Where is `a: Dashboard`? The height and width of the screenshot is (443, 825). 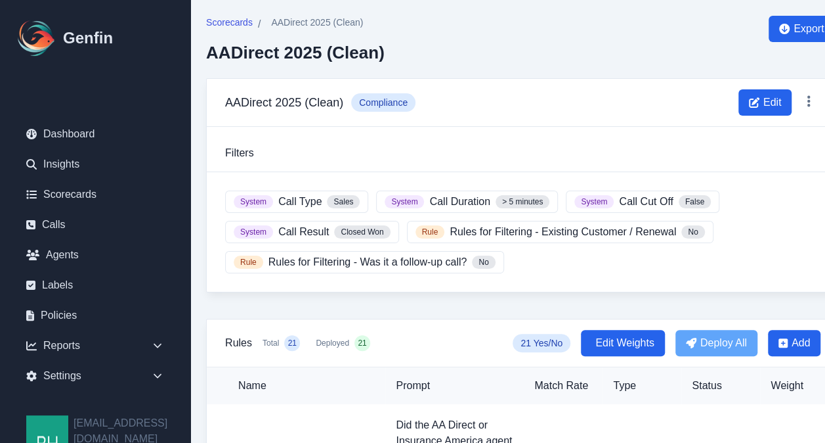 a: Dashboard is located at coordinates (95, 134).